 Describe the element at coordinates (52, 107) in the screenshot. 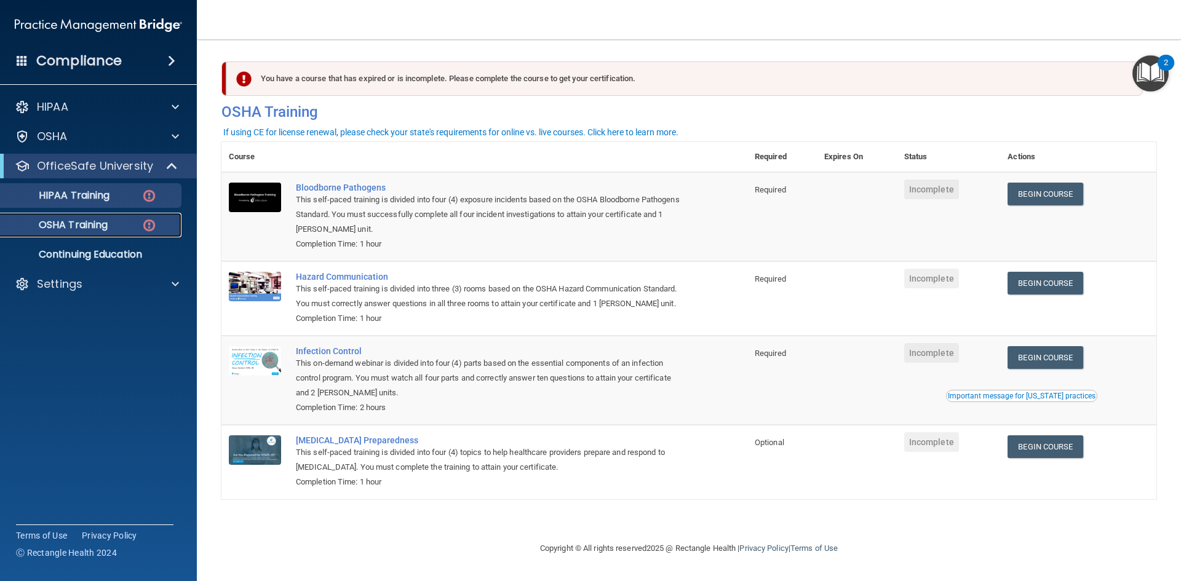

I see `p: HIPAA` at that location.